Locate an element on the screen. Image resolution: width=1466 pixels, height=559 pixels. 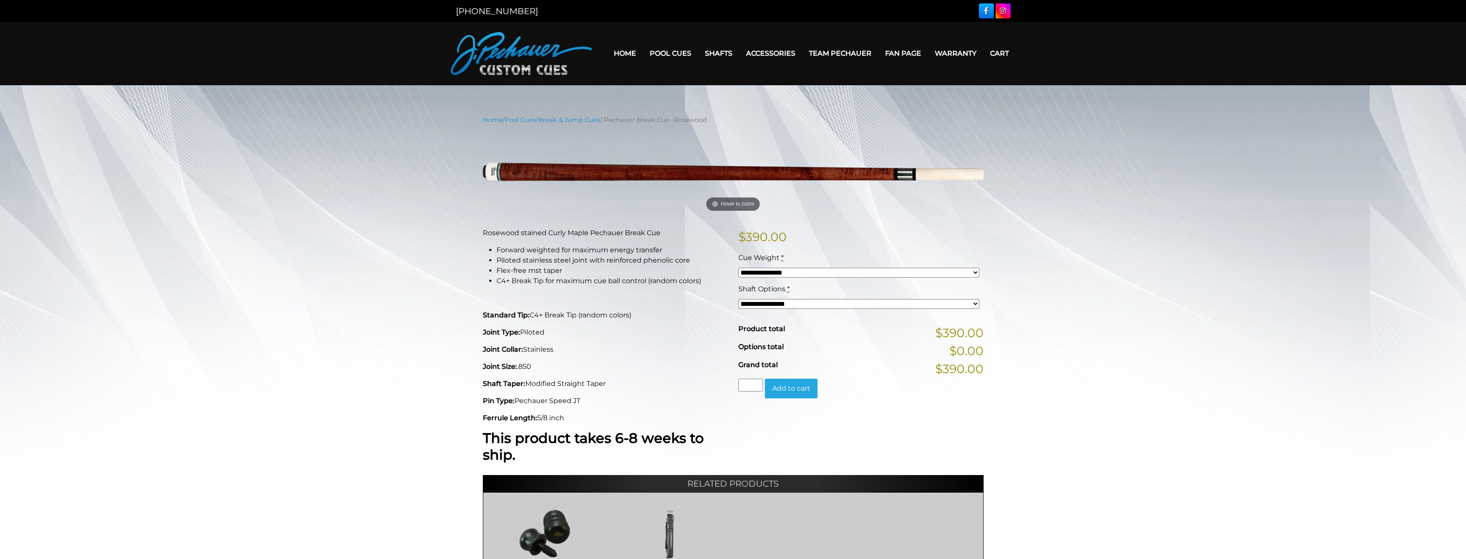
a: Cart is located at coordinates (1000, 53).